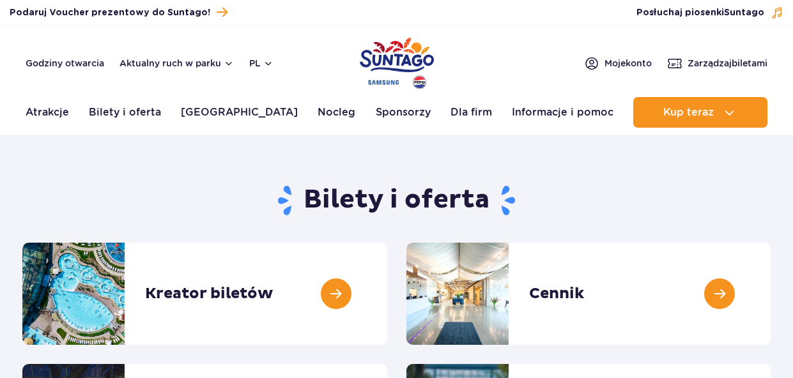  I want to click on a: Podaruj Voucher prezentowy do Suntago!, so click(118, 12).